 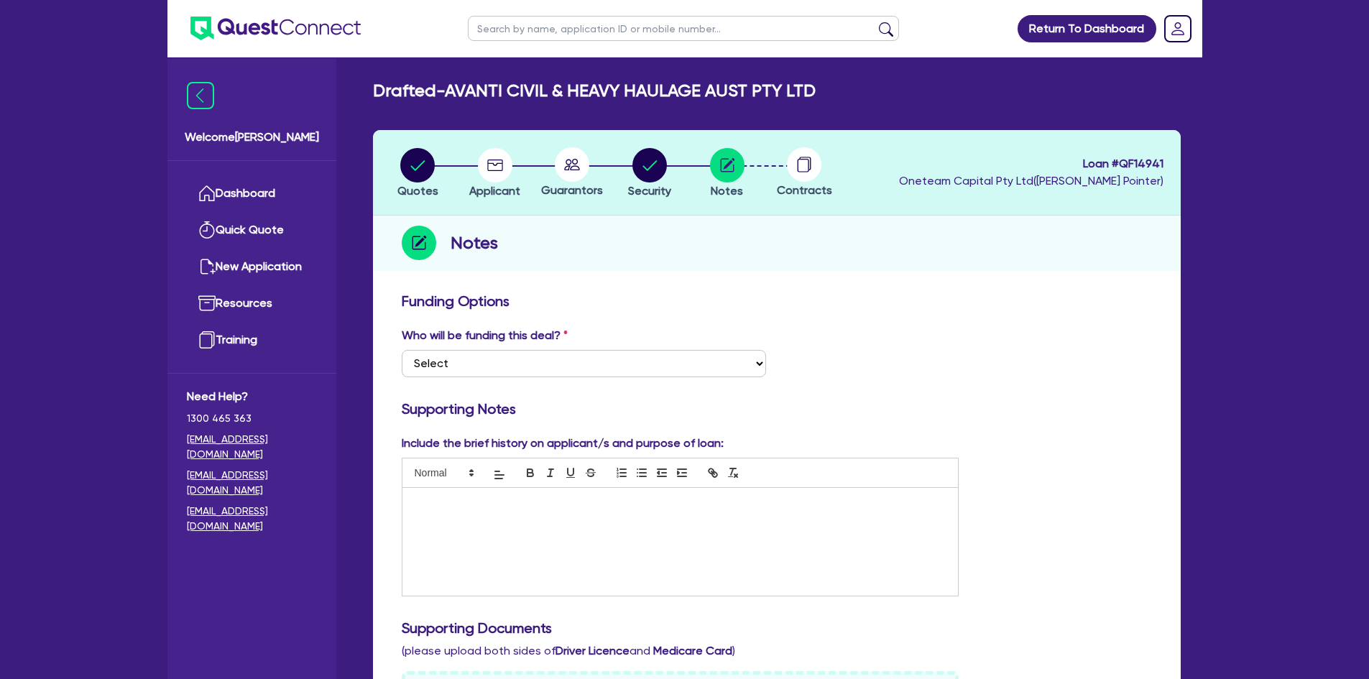 What do you see at coordinates (804, 190) in the screenshot?
I see `span: Contracts` at bounding box center [804, 190].